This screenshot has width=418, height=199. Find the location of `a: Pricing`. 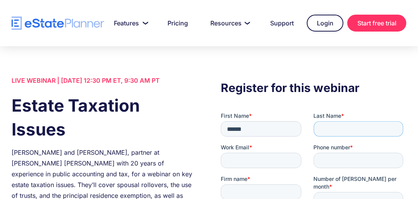

a: Pricing is located at coordinates (177, 23).